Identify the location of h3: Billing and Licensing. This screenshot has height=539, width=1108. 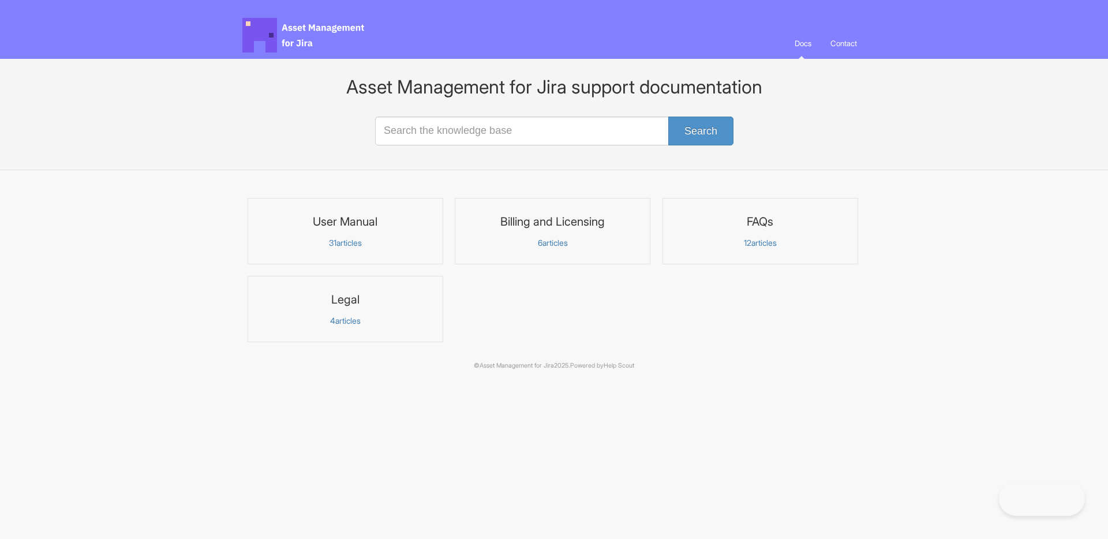
(552, 222).